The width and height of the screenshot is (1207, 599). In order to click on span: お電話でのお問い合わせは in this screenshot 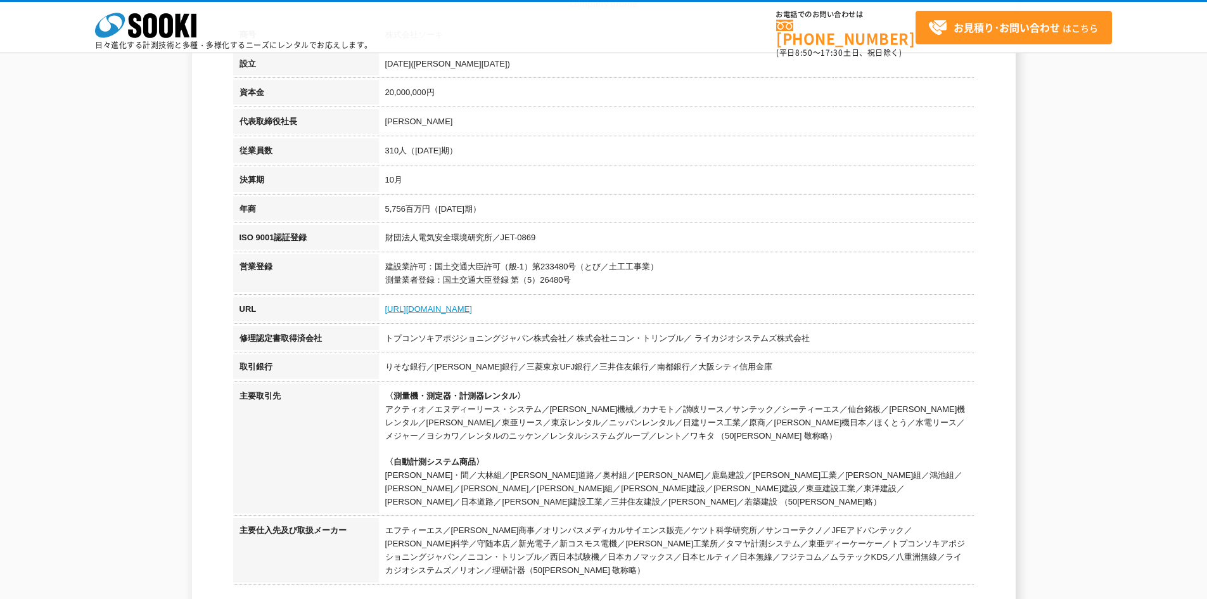, I will do `click(846, 15)`.